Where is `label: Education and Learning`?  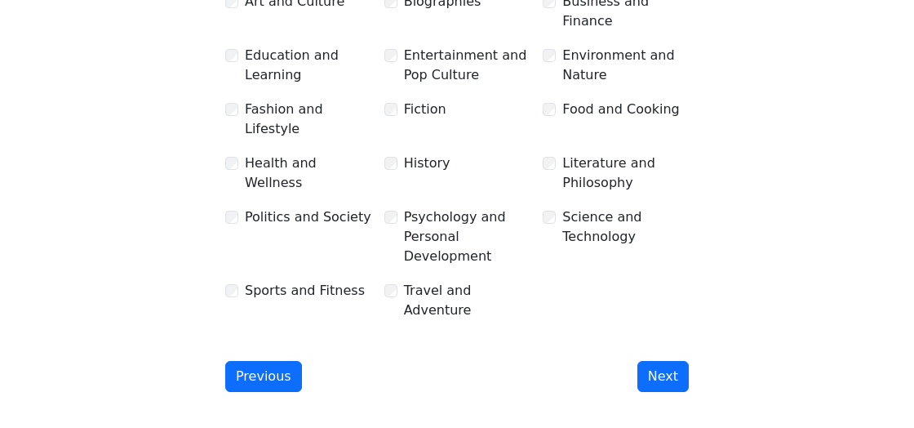 label: Education and Learning is located at coordinates (308, 65).